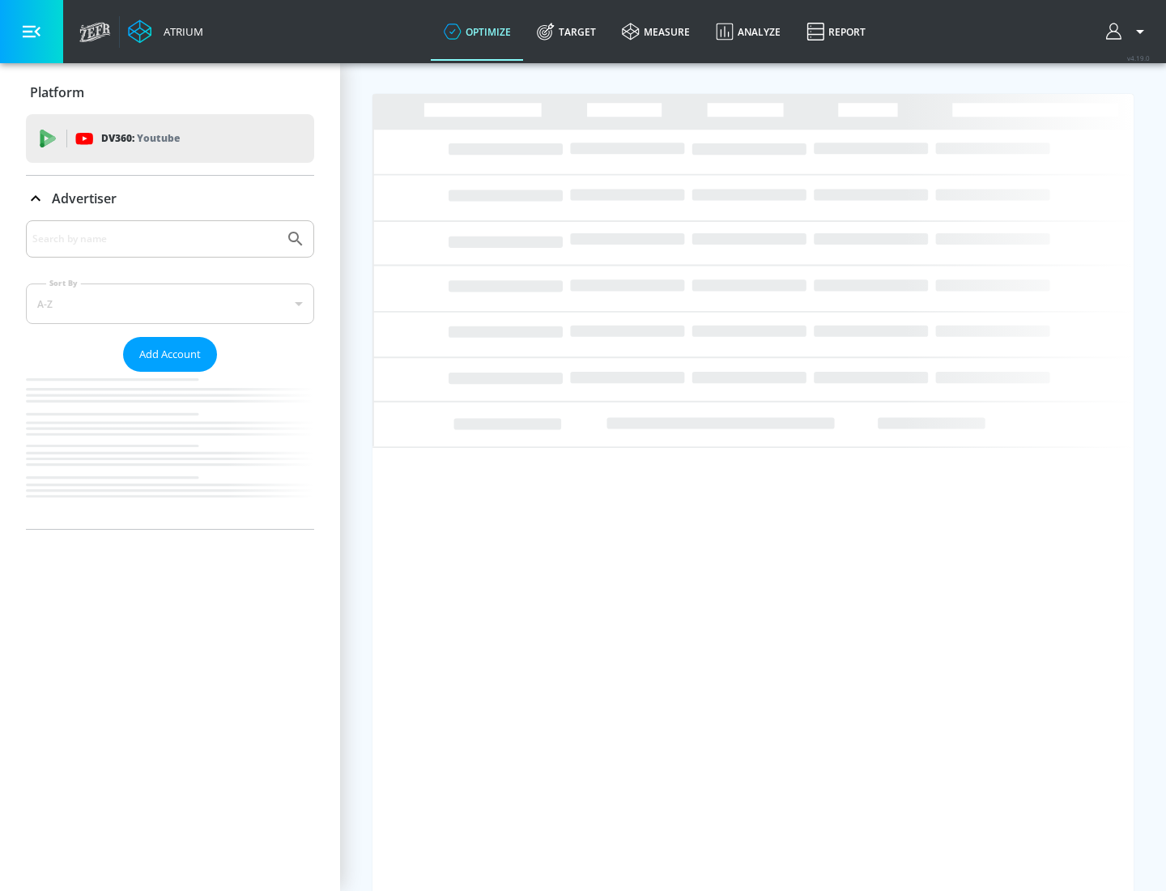 This screenshot has width=1166, height=891. I want to click on p: Youtube, so click(158, 138).